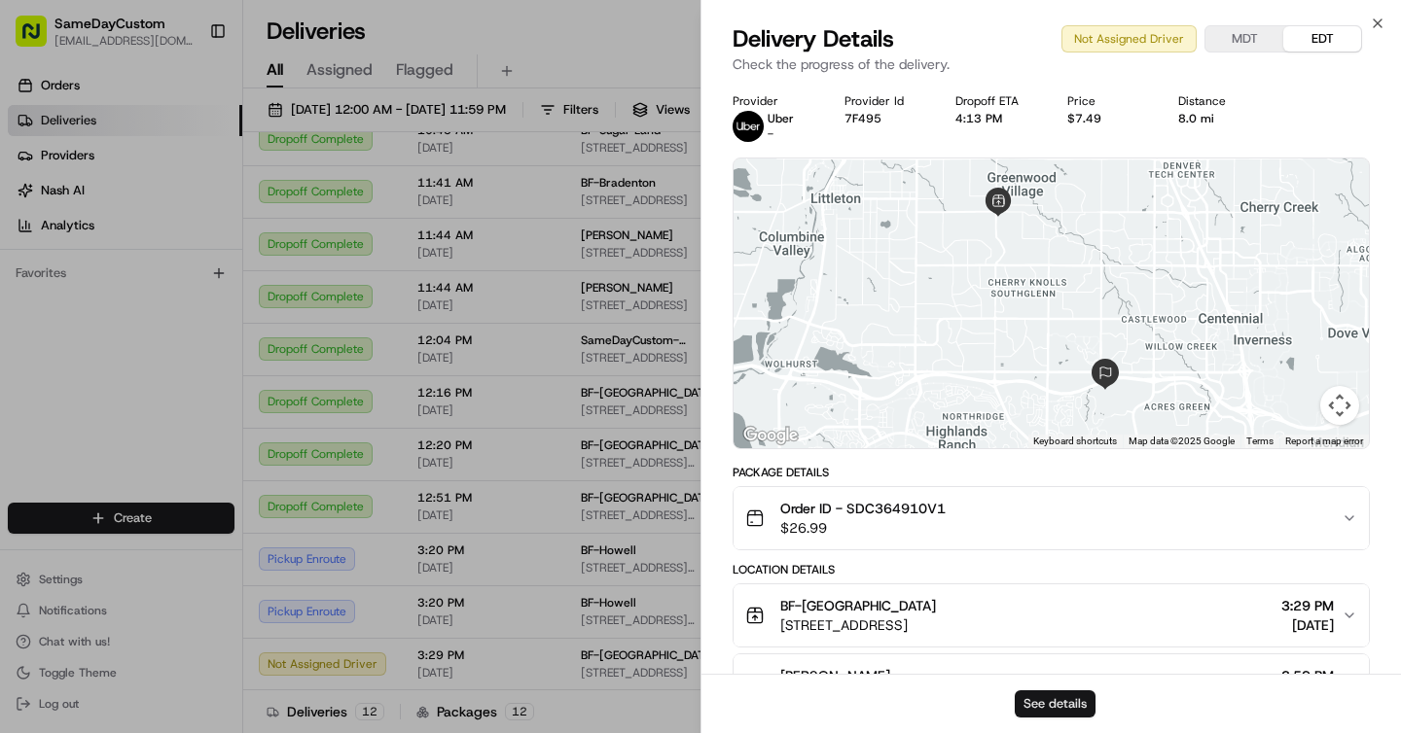 This screenshot has width=1401, height=733. What do you see at coordinates (1051, 570) in the screenshot?
I see `div: Location Details` at bounding box center [1051, 570].